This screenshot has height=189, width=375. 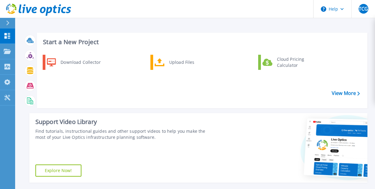 What do you see at coordinates (346, 93) in the screenshot?
I see `a: View More` at bounding box center [346, 93].